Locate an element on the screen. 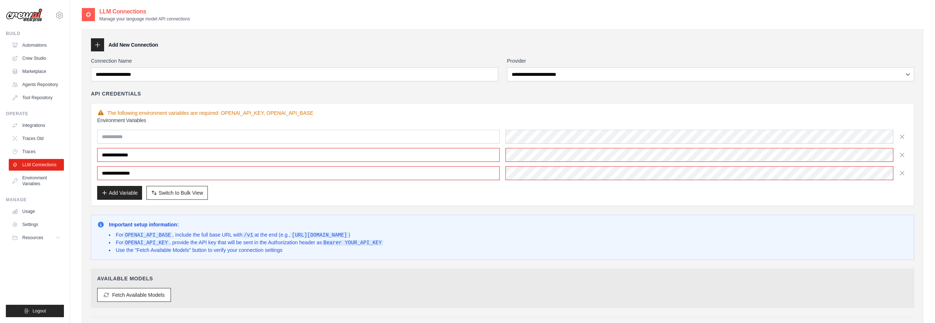  div: Build is located at coordinates (35, 34).